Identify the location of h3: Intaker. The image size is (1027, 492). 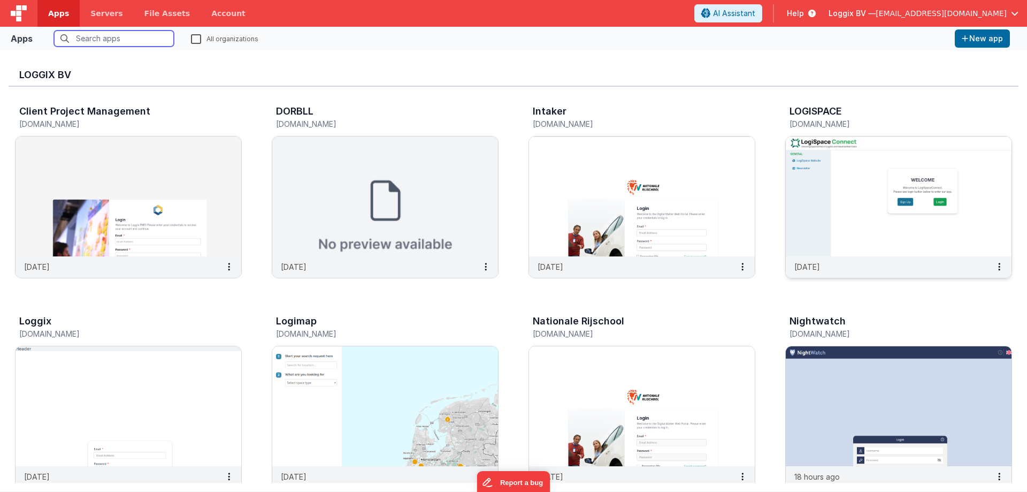
(549, 111).